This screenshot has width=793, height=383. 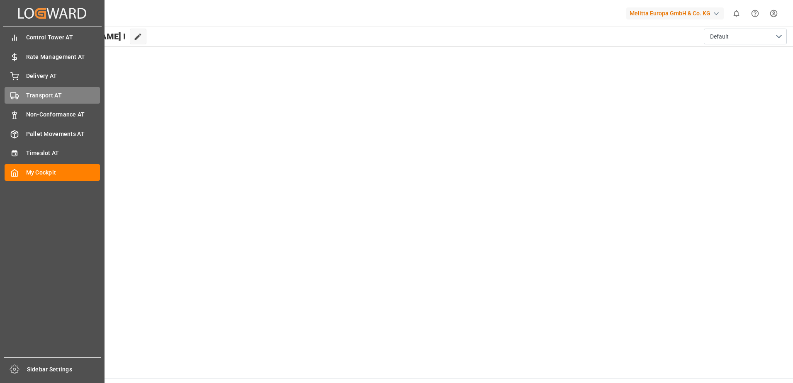 I want to click on span: Rate Management AT, so click(x=63, y=57).